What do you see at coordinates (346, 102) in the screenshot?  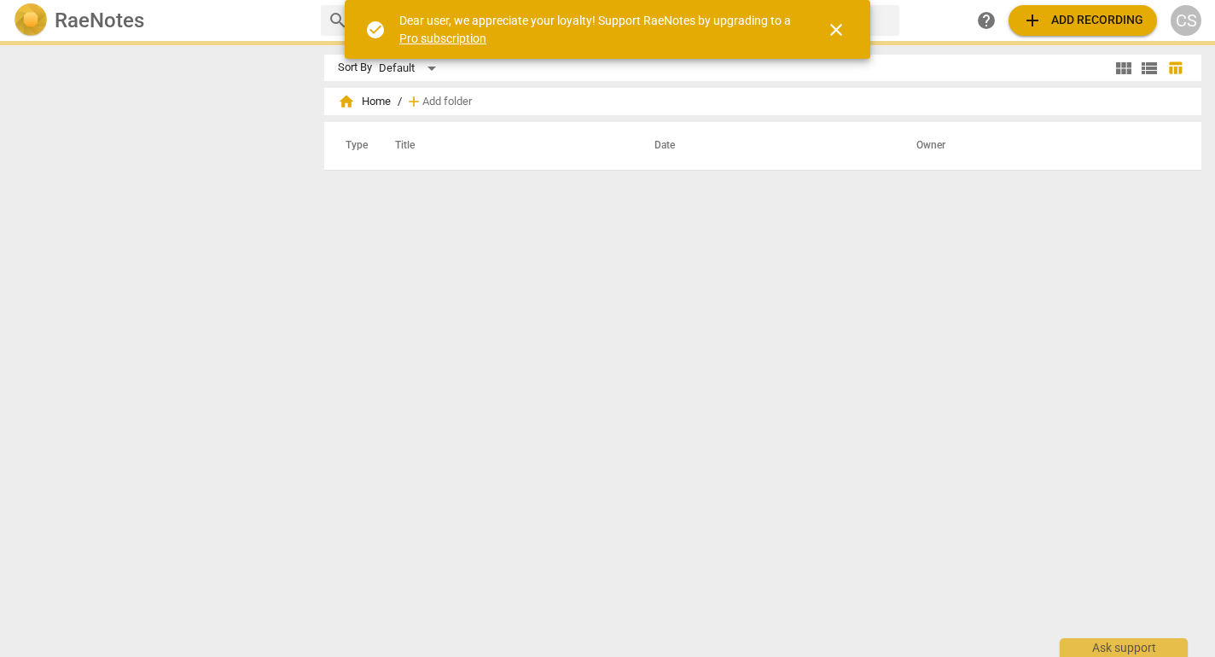 I see `span: home` at bounding box center [346, 102].